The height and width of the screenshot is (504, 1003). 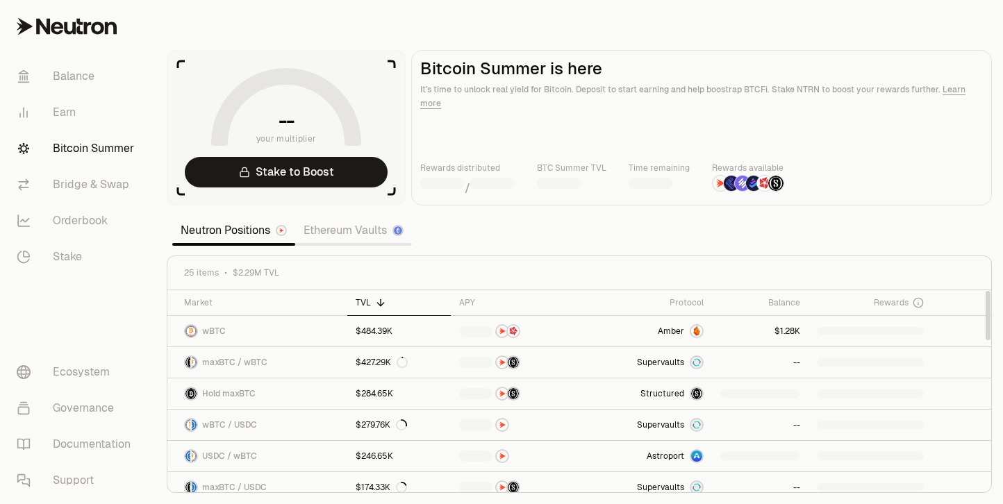 What do you see at coordinates (399, 331) in the screenshot?
I see `a: $484.39K` at bounding box center [399, 331].